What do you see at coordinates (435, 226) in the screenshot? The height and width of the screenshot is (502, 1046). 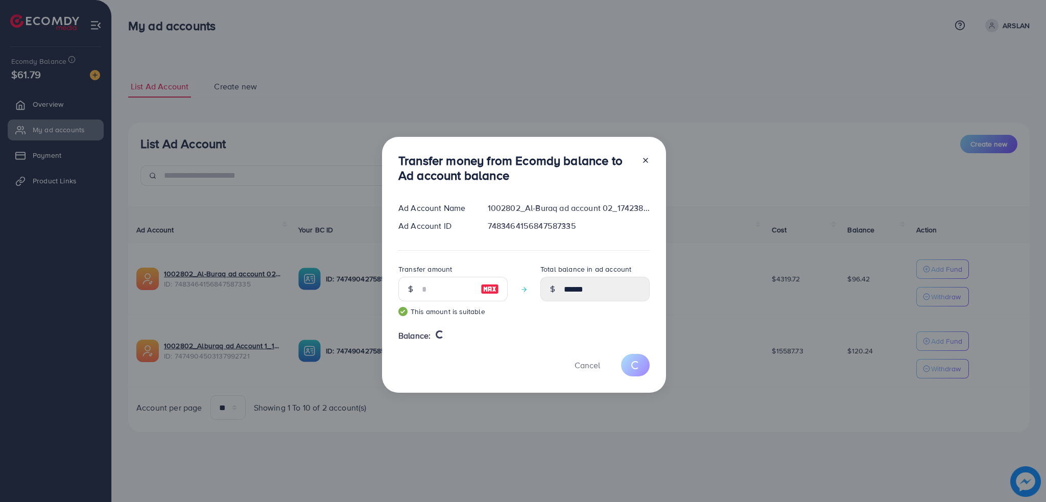 I see `div: Ad Account ID` at bounding box center [435, 226].